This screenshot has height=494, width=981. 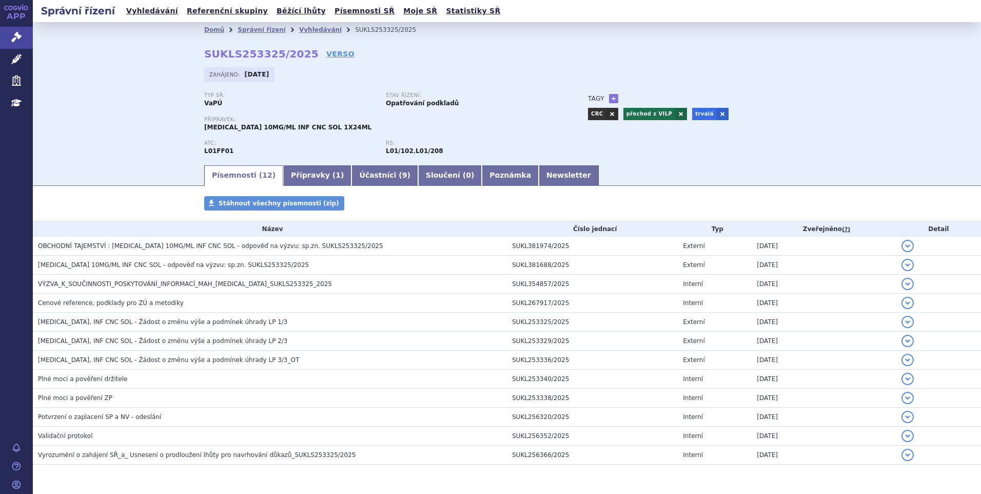 What do you see at coordinates (592, 360) in the screenshot?
I see `td: SUKL253336/2025` at bounding box center [592, 360].